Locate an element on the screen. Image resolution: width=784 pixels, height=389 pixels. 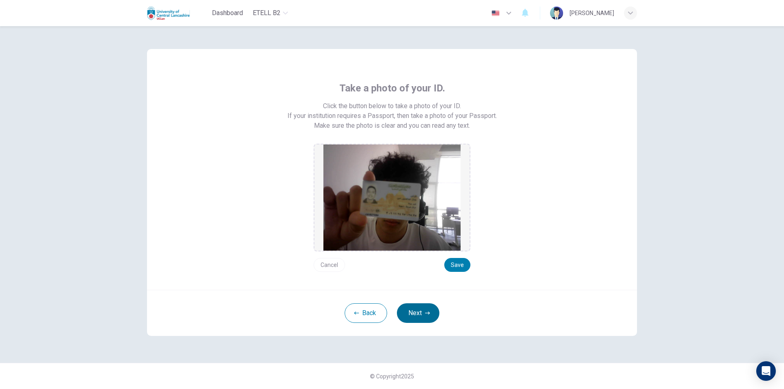
img: Profile picture is located at coordinates (556, 13).